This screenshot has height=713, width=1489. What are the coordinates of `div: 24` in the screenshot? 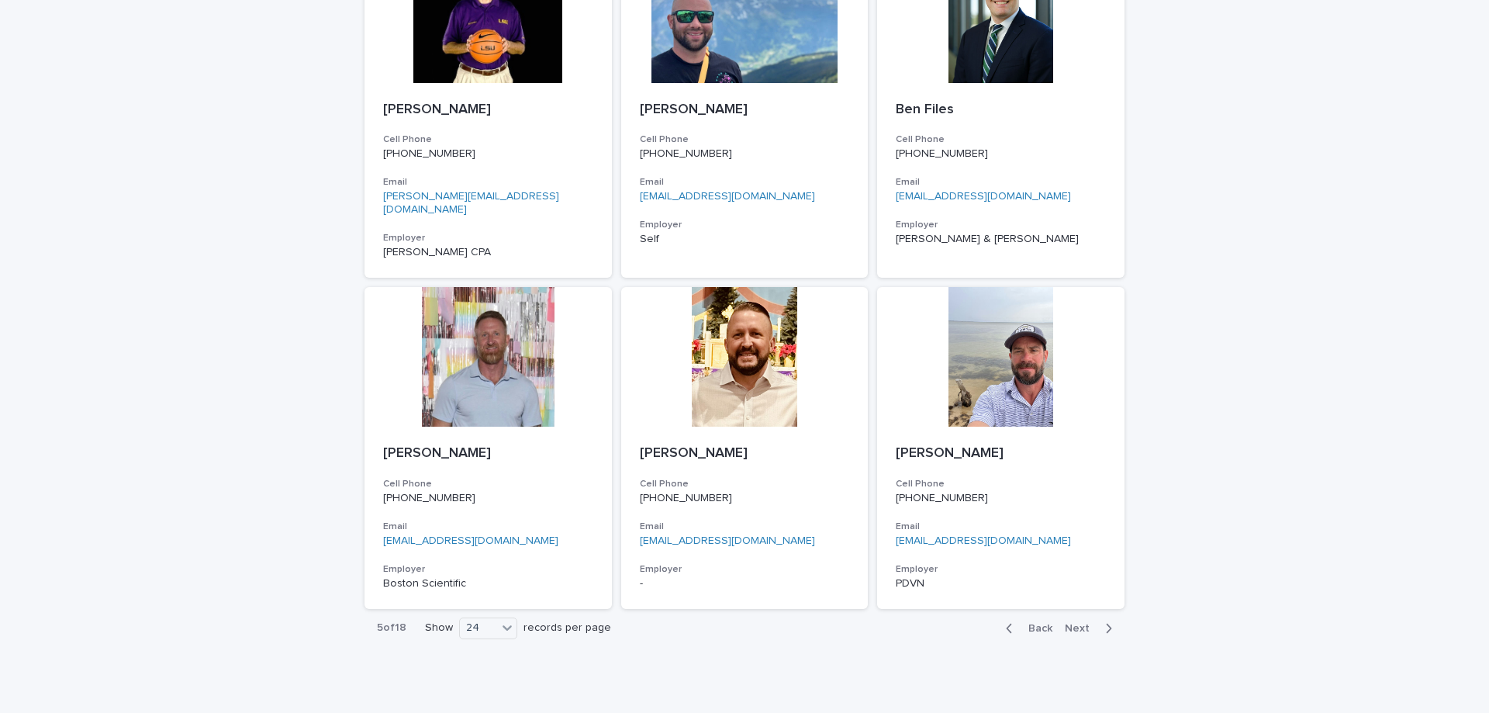 It's located at (478, 627).